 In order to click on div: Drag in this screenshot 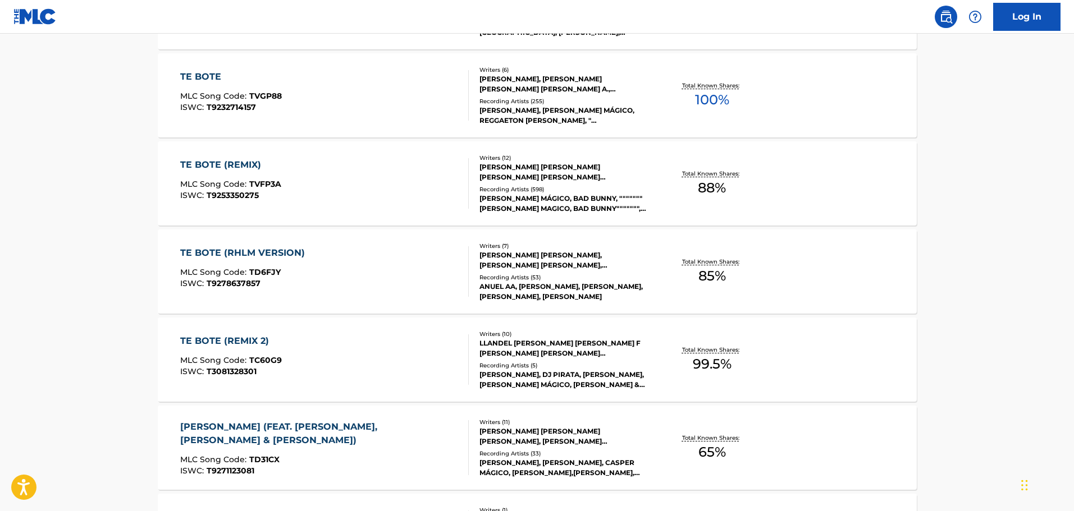, I will do `click(1025, 486)`.